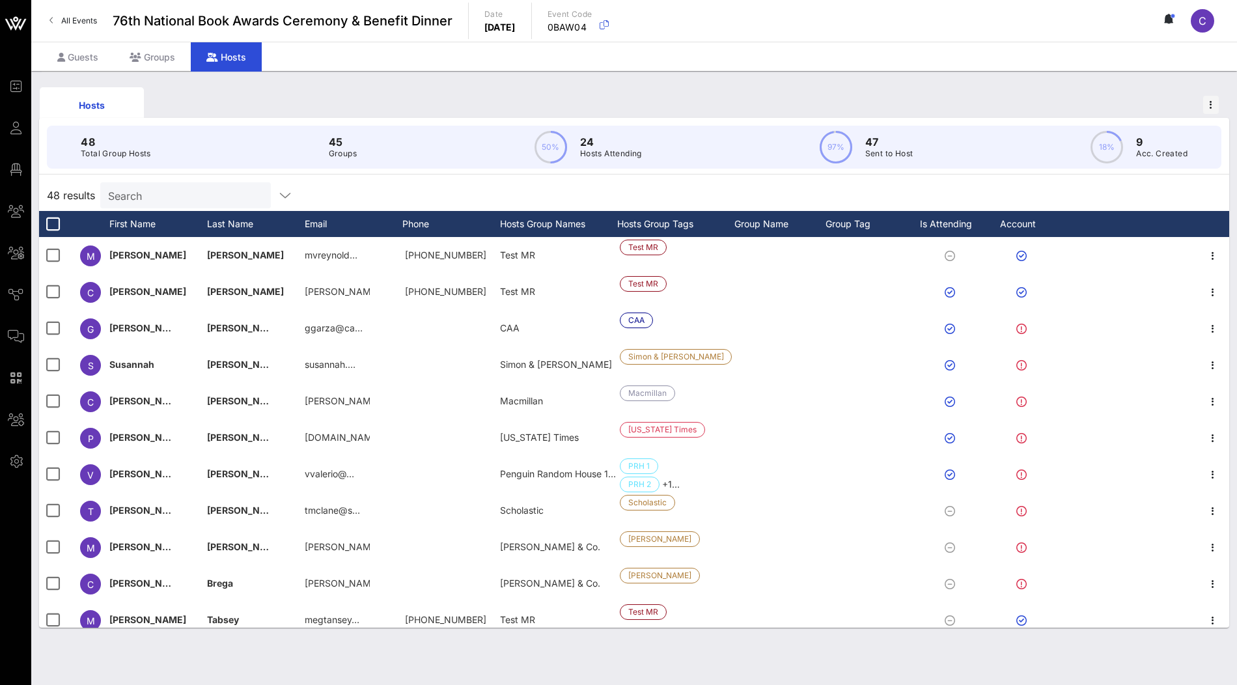 The image size is (1237, 685). I want to click on div: C, so click(1202, 21).